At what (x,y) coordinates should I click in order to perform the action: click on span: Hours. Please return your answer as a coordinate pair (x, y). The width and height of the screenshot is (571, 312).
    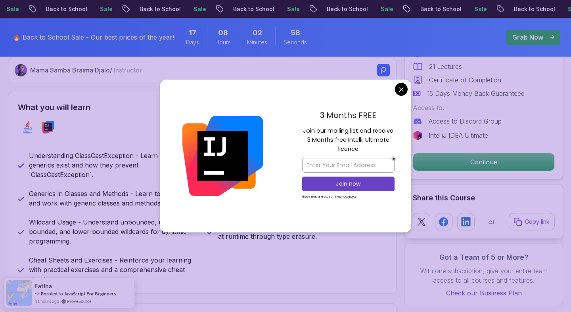
    Looking at the image, I should click on (223, 42).